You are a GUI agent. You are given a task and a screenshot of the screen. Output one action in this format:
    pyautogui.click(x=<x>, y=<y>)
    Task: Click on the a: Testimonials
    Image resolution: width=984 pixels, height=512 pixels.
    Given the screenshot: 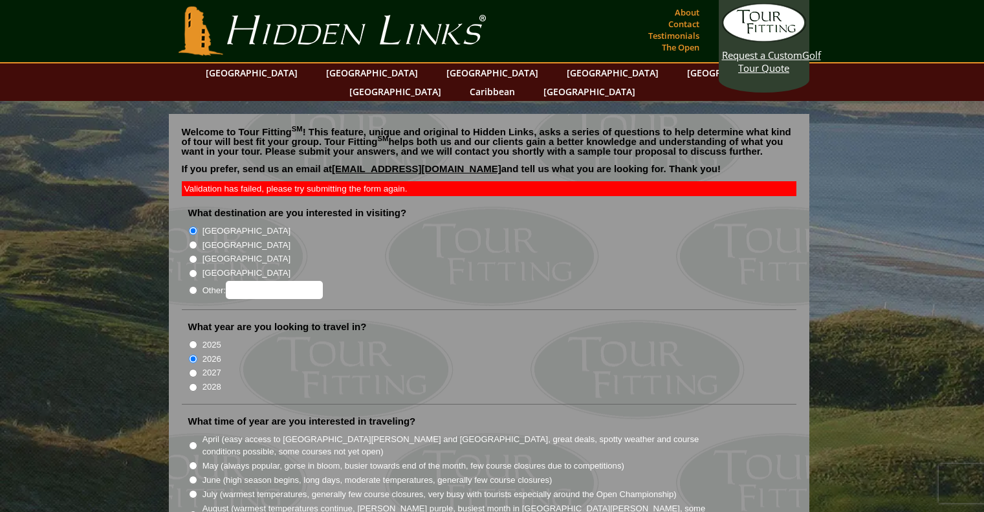 What is the action you would take?
    pyautogui.click(x=673, y=36)
    